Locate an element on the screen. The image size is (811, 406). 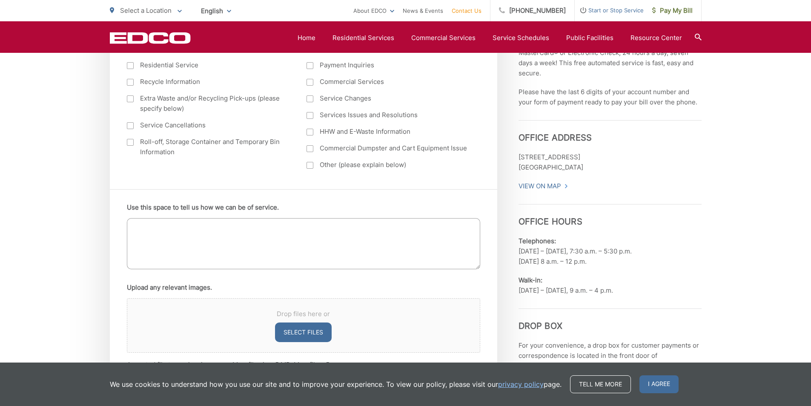
label: Service Changes is located at coordinates (388, 98).